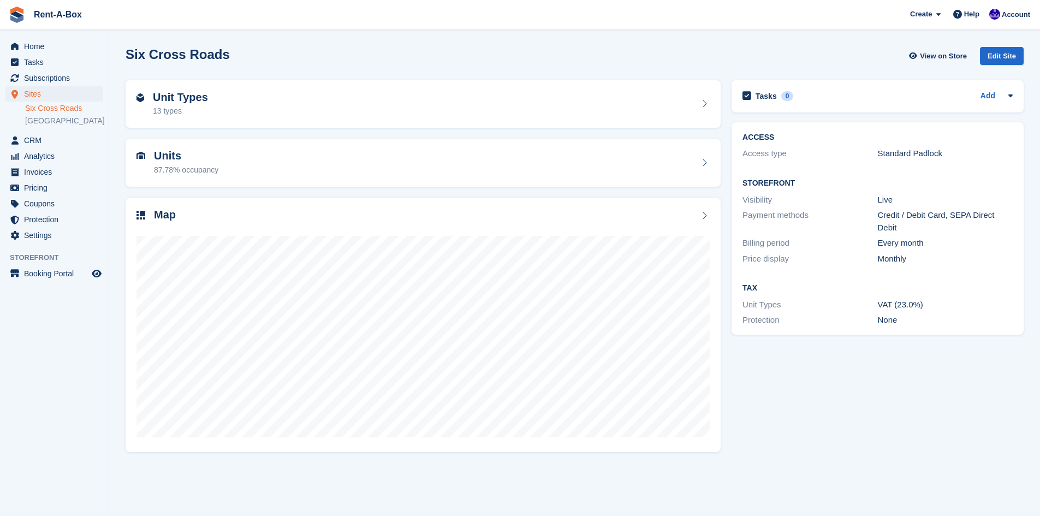 The image size is (1040, 516). Describe the element at coordinates (939, 56) in the screenshot. I see `a: View on Store` at that location.